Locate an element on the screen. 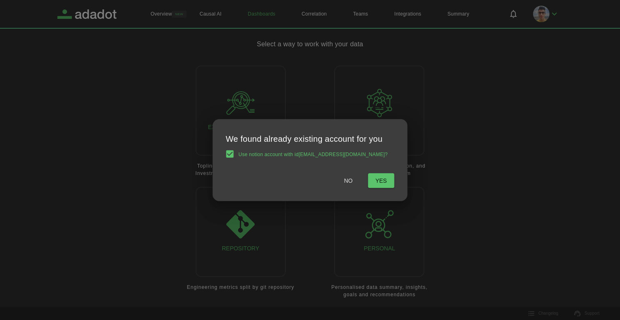 The height and width of the screenshot is (320, 620). span: Yes is located at coordinates (381, 180).